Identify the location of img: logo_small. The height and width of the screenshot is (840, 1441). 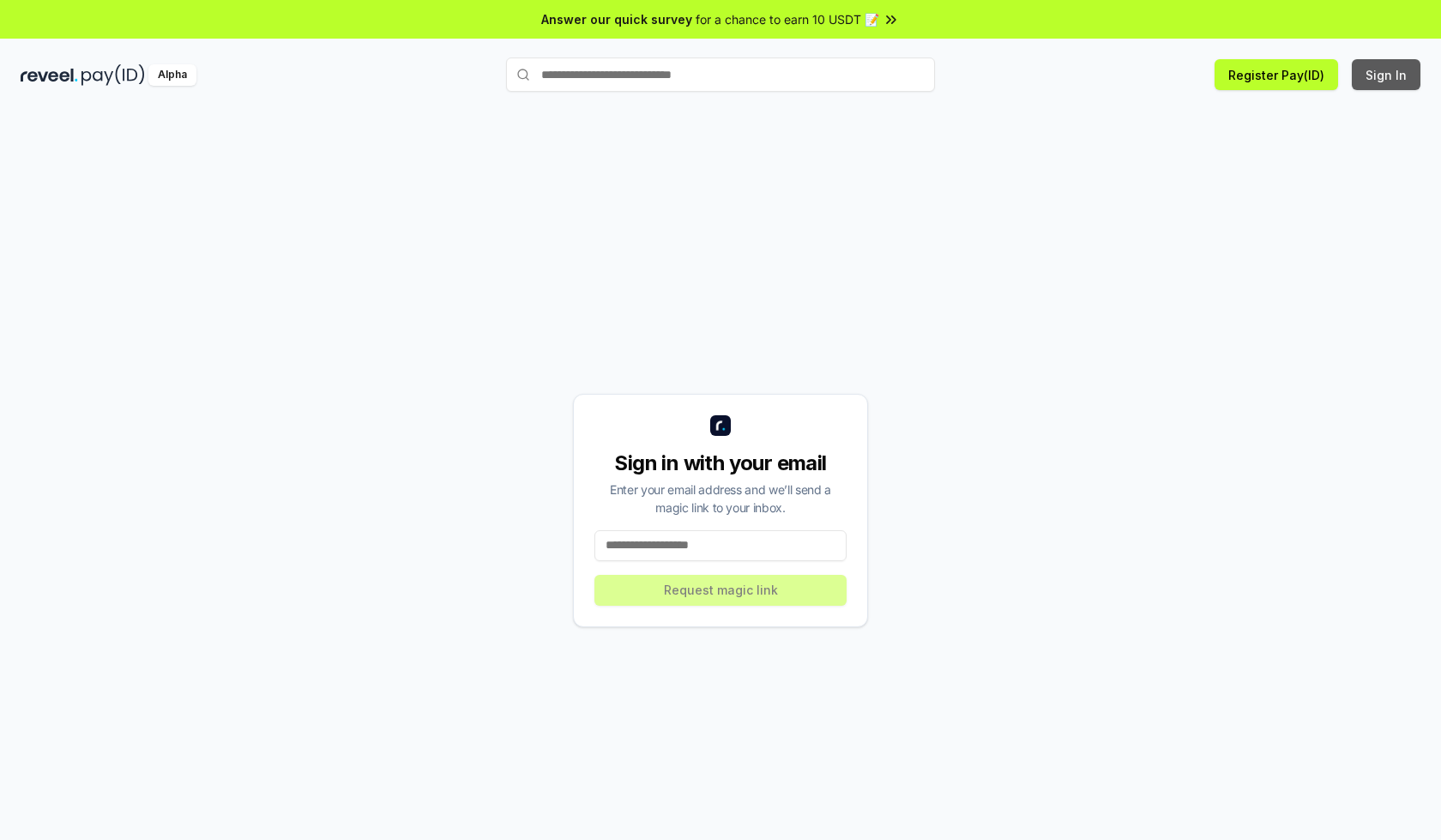
(720, 426).